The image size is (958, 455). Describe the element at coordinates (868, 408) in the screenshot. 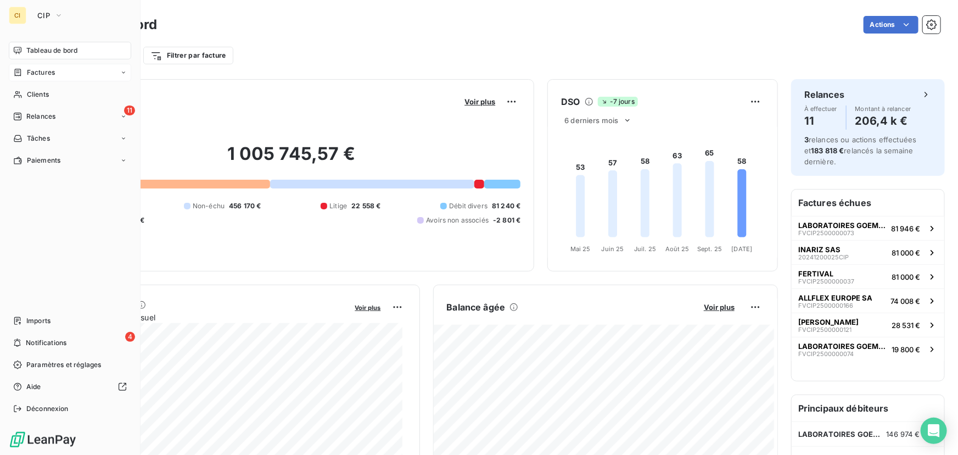

I see `h6: Principaux débiteurs` at that location.